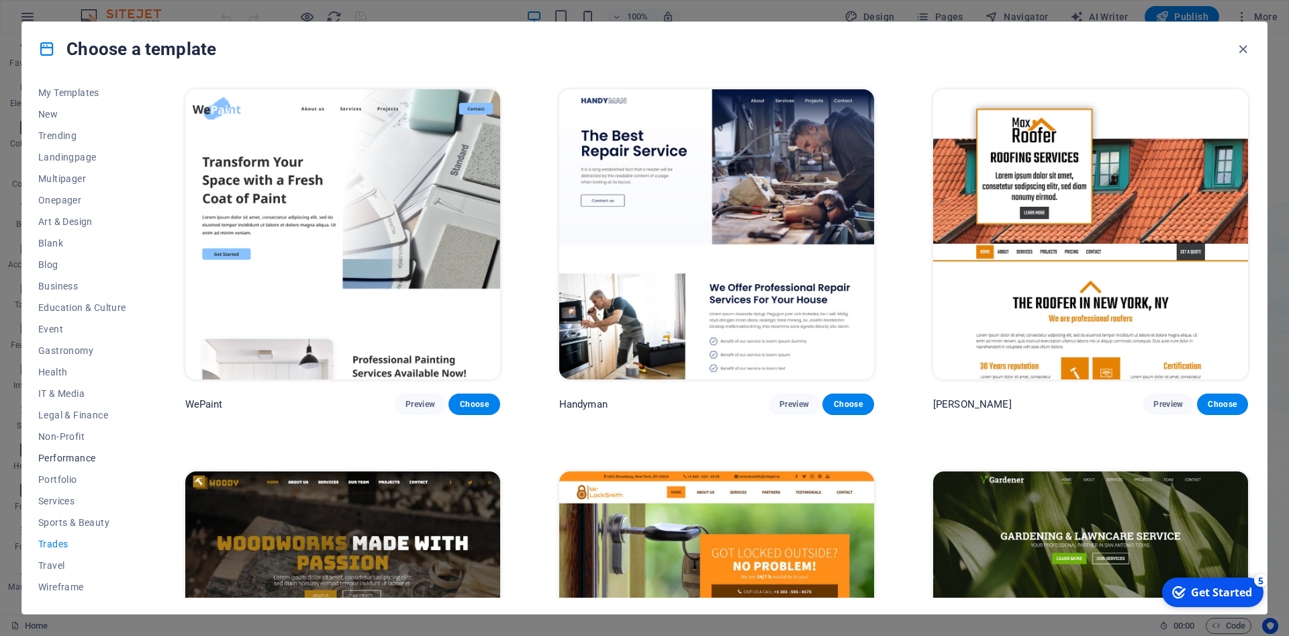 This screenshot has height=636, width=1289. What do you see at coordinates (127, 49) in the screenshot?
I see `h4: Choose a template` at bounding box center [127, 49].